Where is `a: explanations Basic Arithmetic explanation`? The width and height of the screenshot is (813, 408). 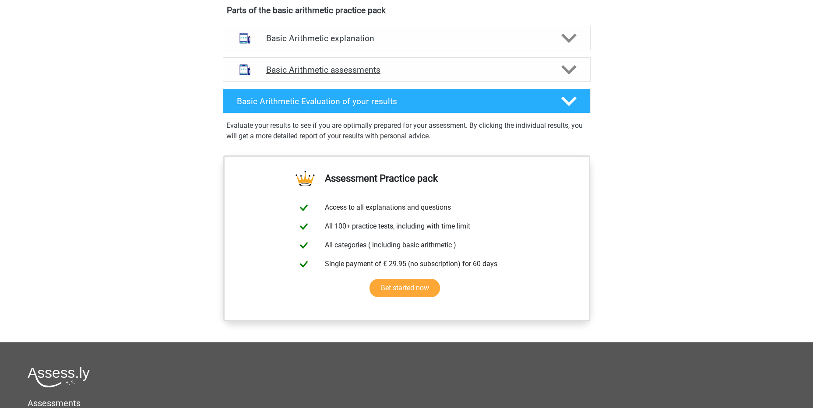 a: explanations Basic Arithmetic explanation is located at coordinates (407, 38).